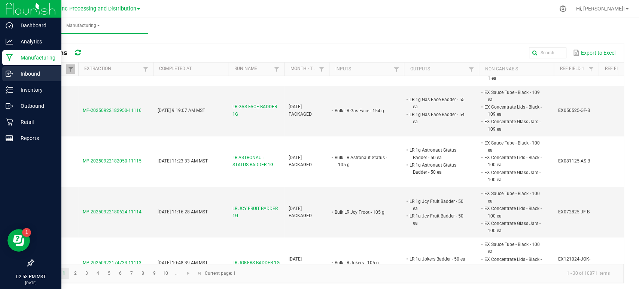  I want to click on span: Manufacturing, so click(83, 25).